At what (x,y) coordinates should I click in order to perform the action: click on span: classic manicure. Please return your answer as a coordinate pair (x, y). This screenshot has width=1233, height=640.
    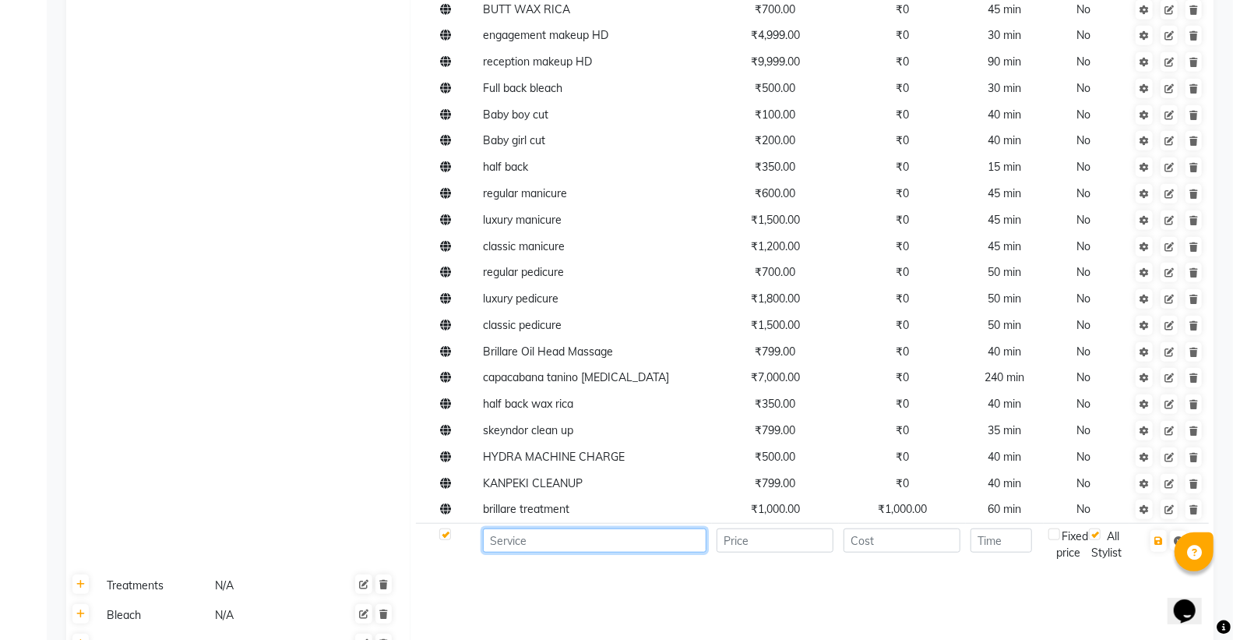
    Looking at the image, I should click on (523, 246).